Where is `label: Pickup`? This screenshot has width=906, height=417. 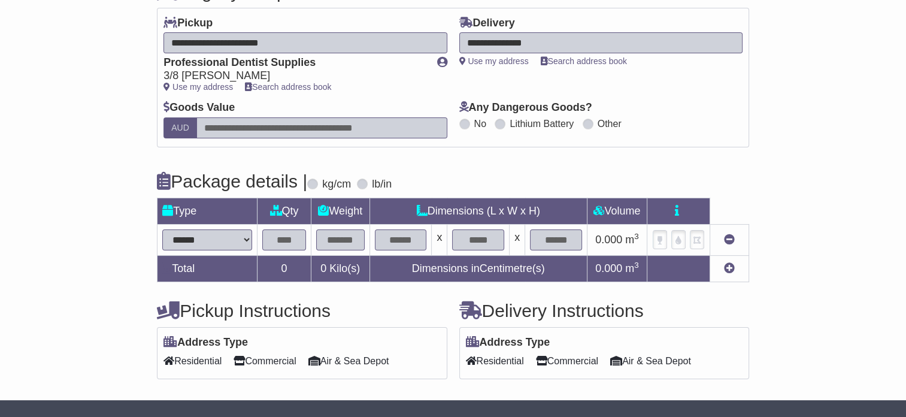 label: Pickup is located at coordinates (188, 23).